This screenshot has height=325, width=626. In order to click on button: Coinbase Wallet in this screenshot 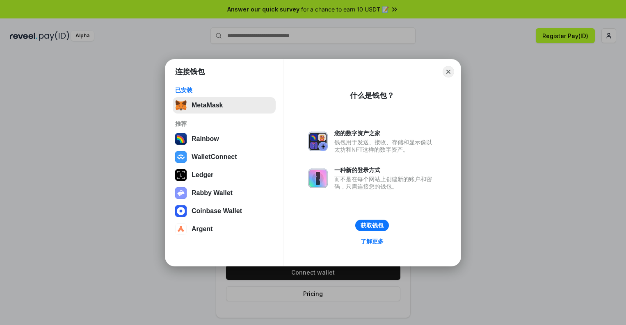, I will do `click(224, 211)`.